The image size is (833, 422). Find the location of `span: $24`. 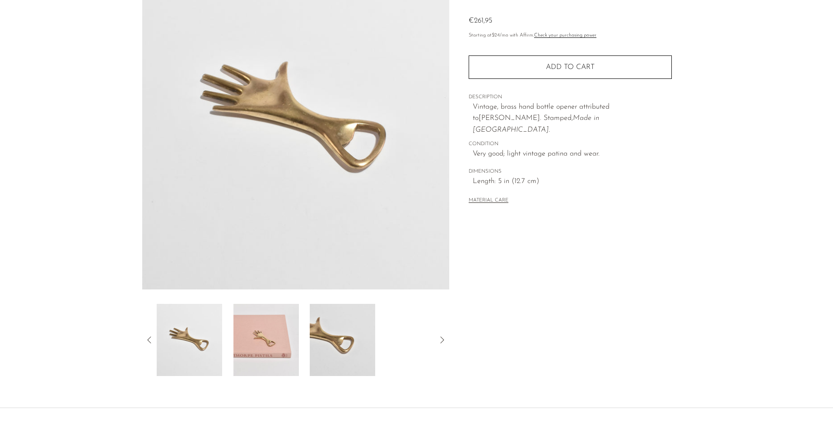

span: $24 is located at coordinates (496, 35).